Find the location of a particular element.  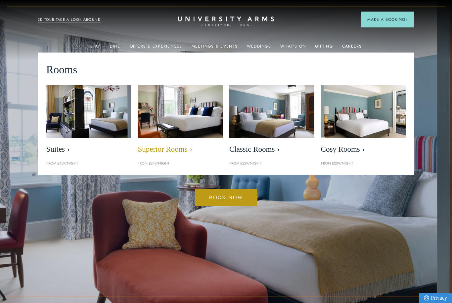

a: image-21e87f5add22128270780cf7737b92e839d7d65d-400x250-jpg Suites is located at coordinates (89, 121).